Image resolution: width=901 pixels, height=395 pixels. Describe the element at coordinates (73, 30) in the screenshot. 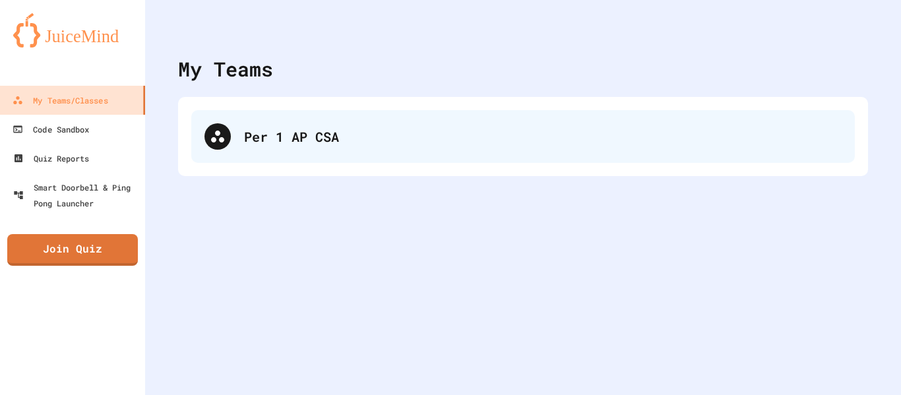

I see `img: logo-orange.svg` at that location.